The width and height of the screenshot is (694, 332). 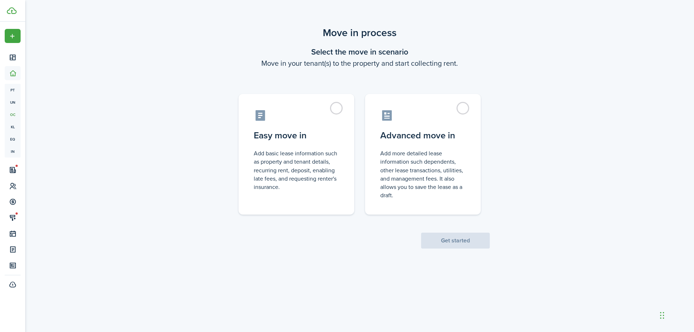 I want to click on span: pt, so click(x=13, y=90).